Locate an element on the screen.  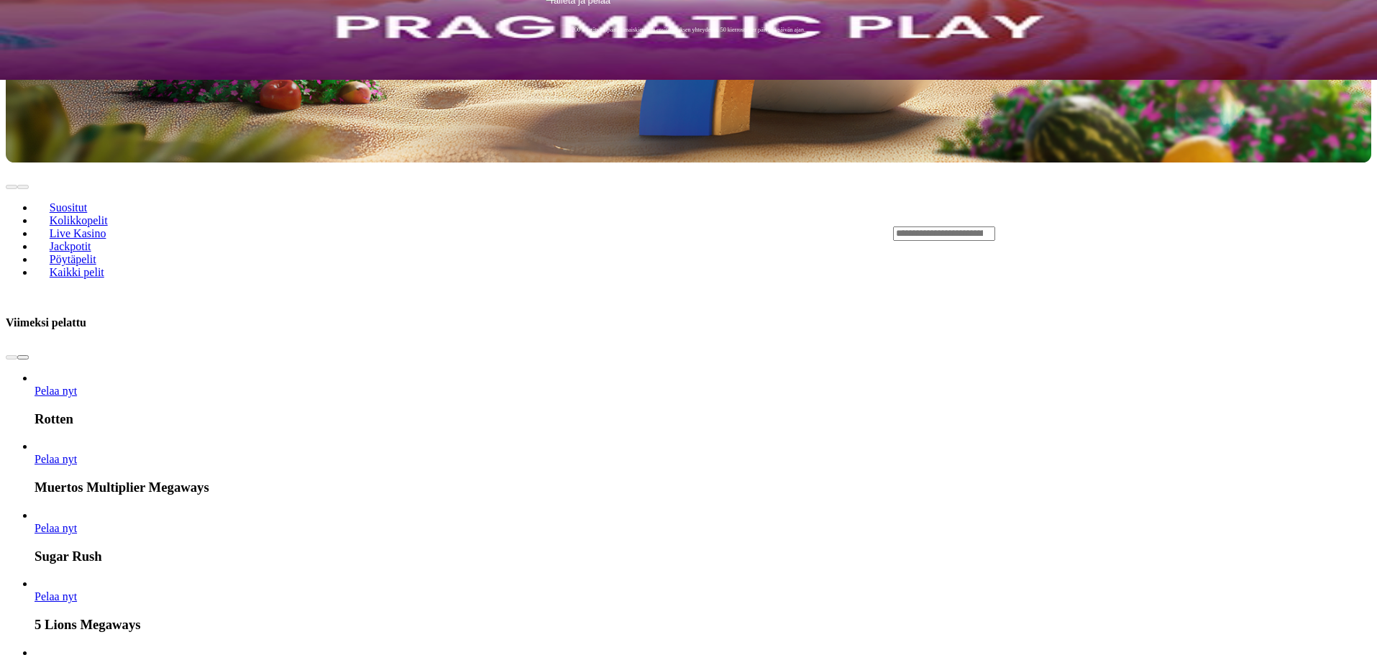
input: Search is located at coordinates (944, 234).